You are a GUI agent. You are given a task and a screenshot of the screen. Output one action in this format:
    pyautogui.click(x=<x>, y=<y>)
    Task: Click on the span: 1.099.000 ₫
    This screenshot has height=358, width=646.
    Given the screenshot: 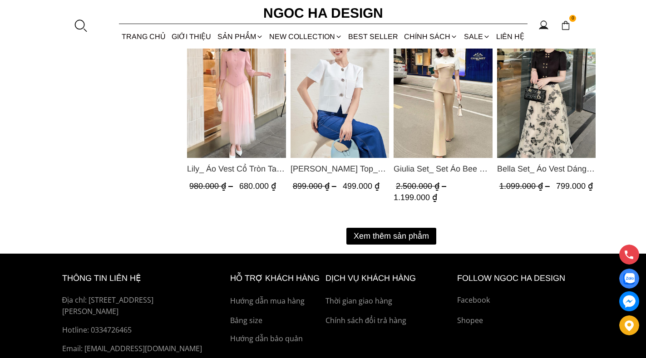 What is the action you would take?
    pyautogui.click(x=525, y=186)
    